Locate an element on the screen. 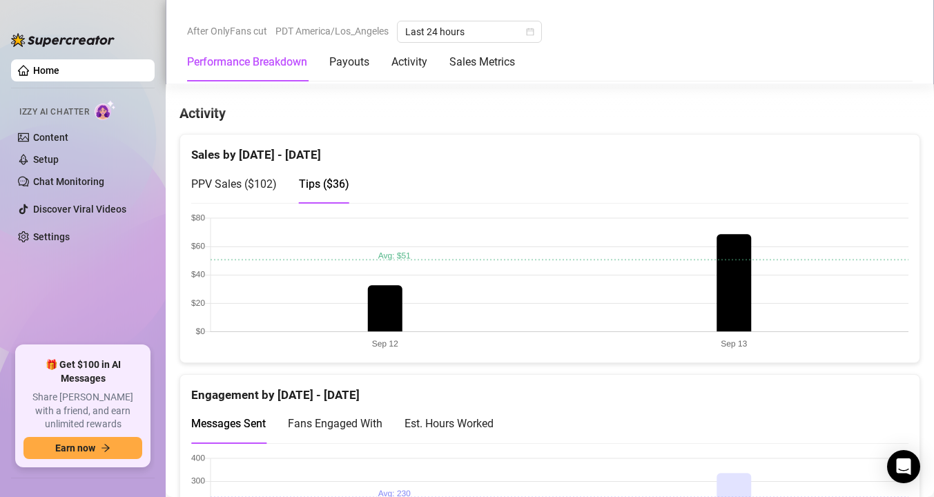 This screenshot has width=934, height=497. span: Izzy AI Chatter is located at coordinates (54, 112).